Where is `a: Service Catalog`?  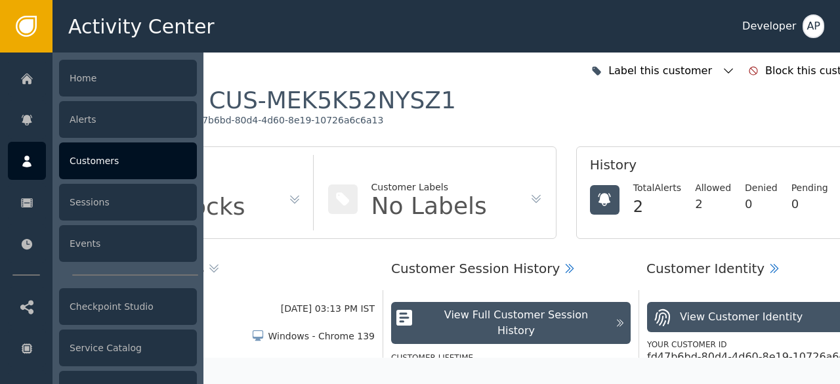
a: Service Catalog is located at coordinates (102, 348).